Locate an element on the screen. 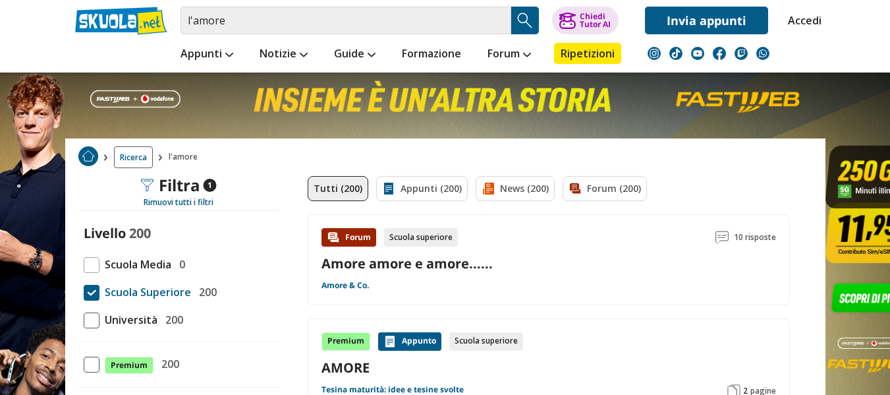 The image size is (890, 395). span: 0 is located at coordinates (179, 264).